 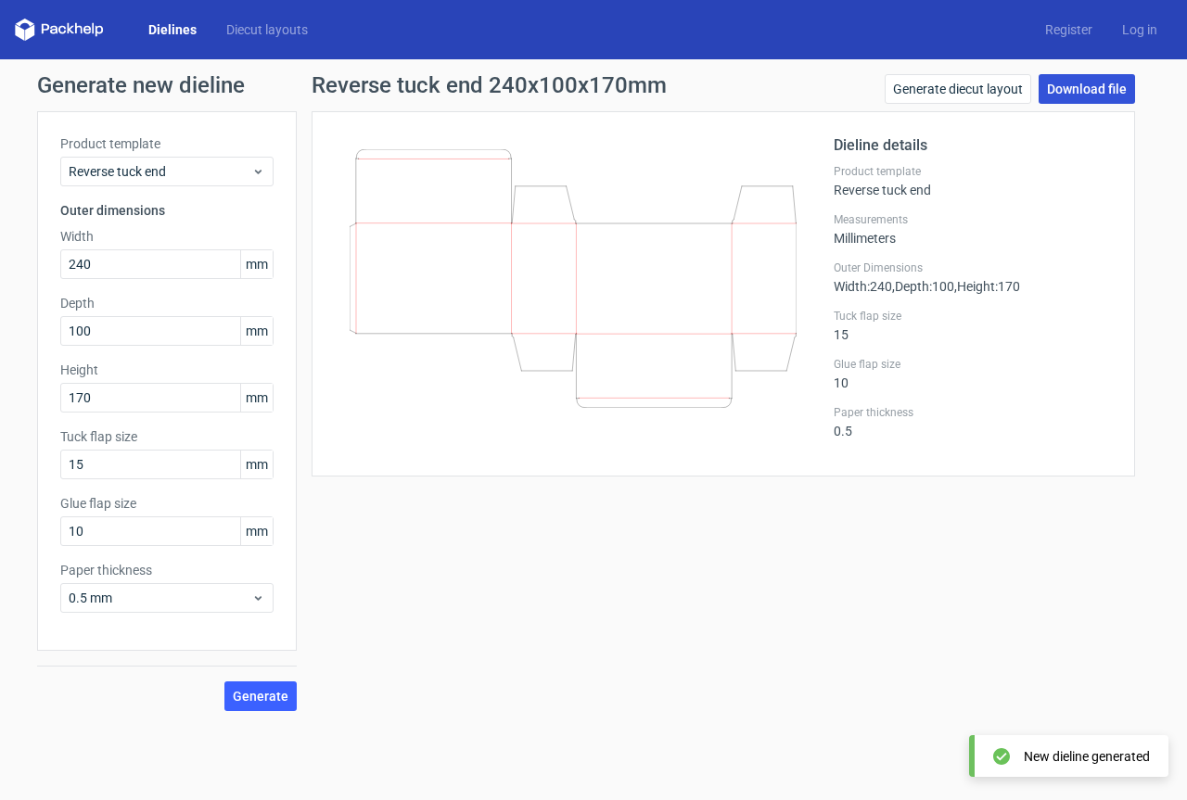 What do you see at coordinates (593, 85) in the screenshot?
I see `h1: Generate new dieline` at bounding box center [593, 85].